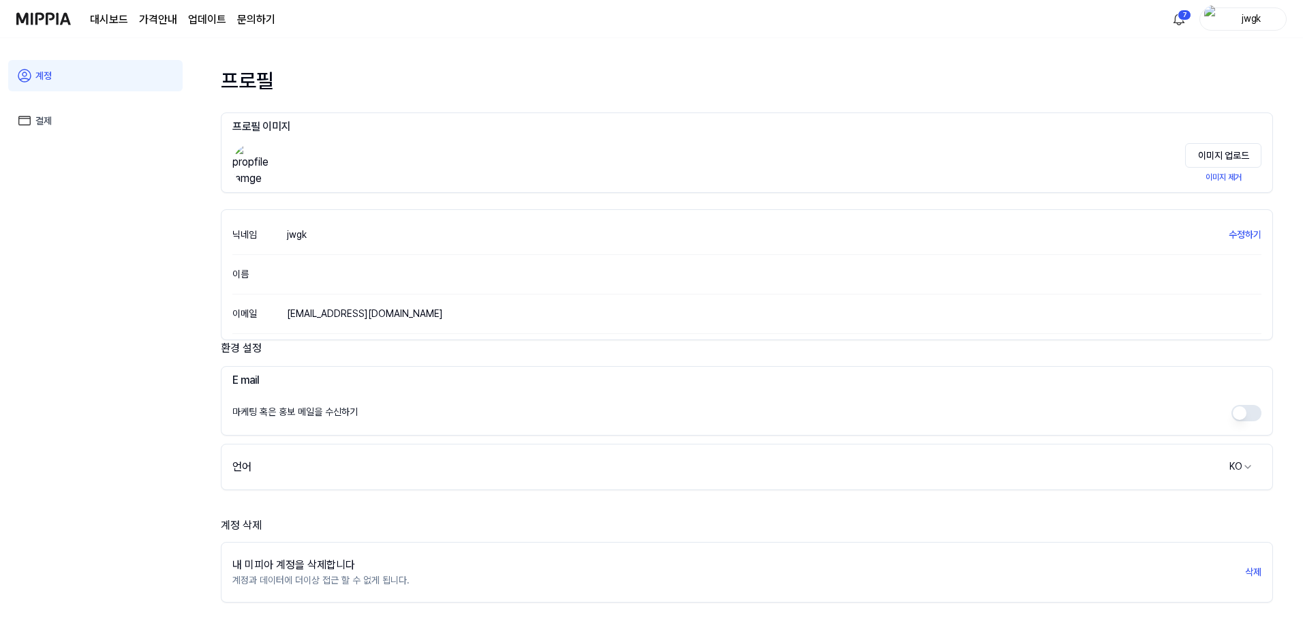 Image resolution: width=1303 pixels, height=621 pixels. I want to click on div: 계정 삭제, so click(747, 525).